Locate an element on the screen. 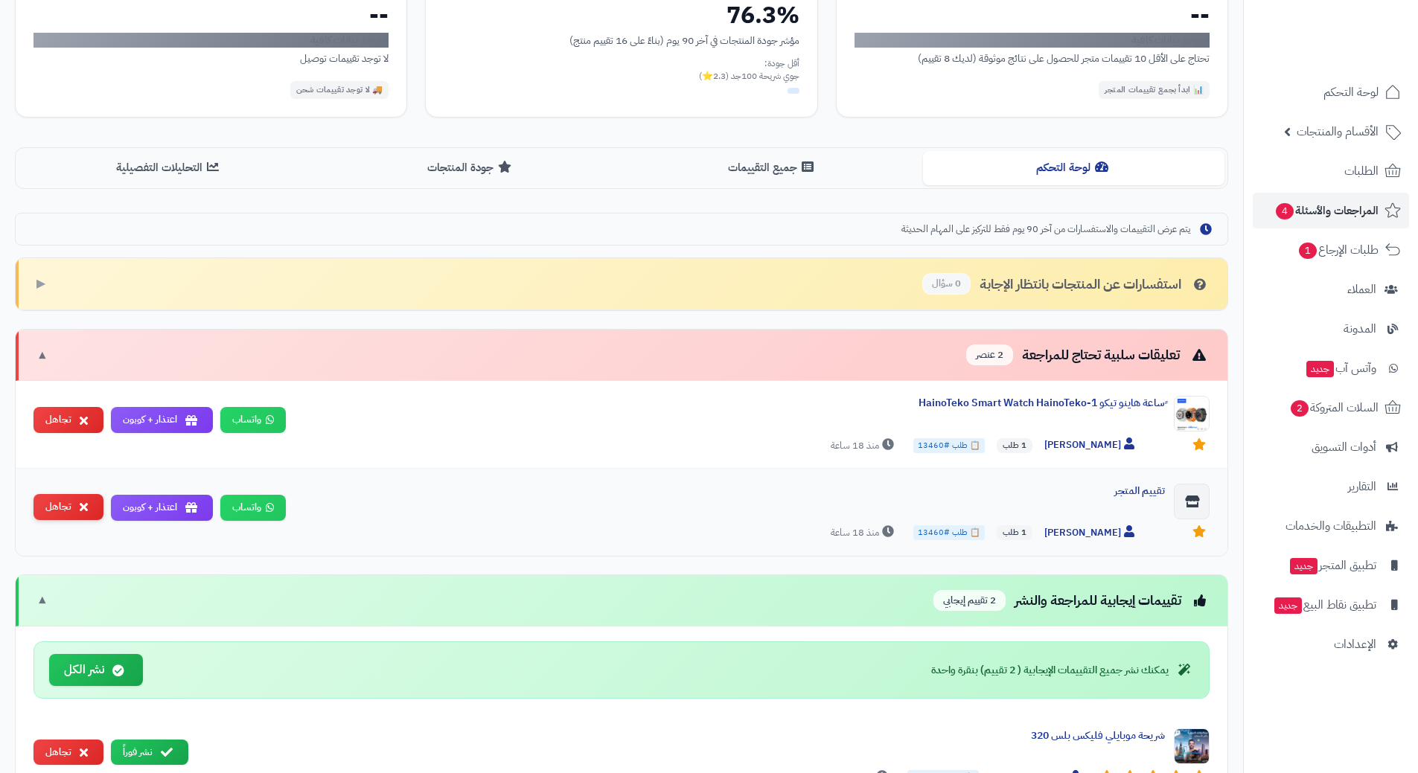 The image size is (1418, 773). span: تطبيق نقاط البيع is located at coordinates (1324, 605).